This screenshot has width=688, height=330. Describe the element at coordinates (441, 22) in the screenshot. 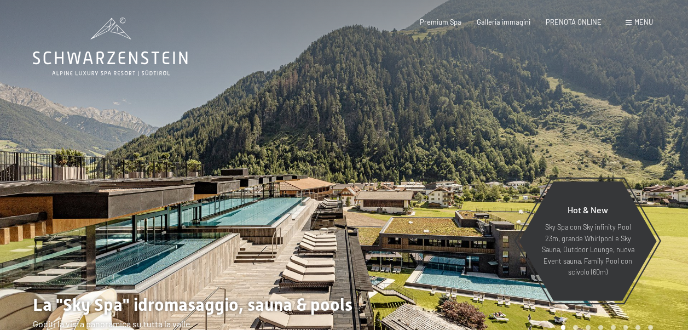

I see `span: Premium Spa` at that location.